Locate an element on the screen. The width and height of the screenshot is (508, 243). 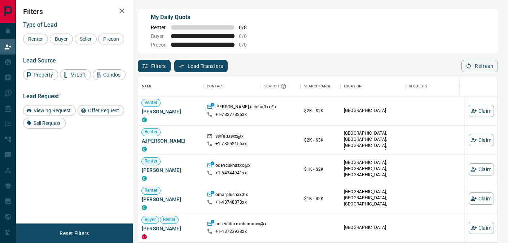
p: +1- 78277825xx is located at coordinates (231, 114).